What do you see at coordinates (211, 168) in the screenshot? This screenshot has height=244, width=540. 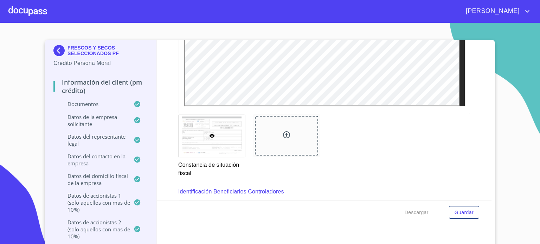 I see `p: Constancia de situación fiscal` at bounding box center [211, 168].